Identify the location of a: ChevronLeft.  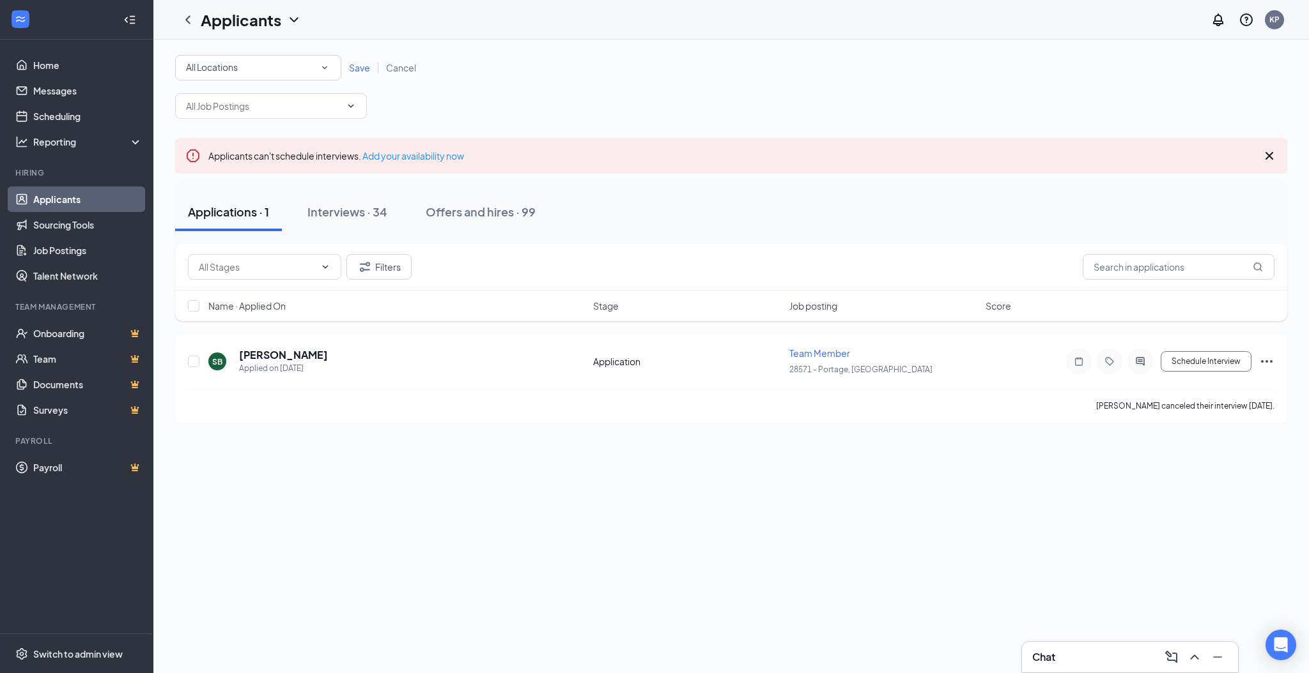
(188, 20).